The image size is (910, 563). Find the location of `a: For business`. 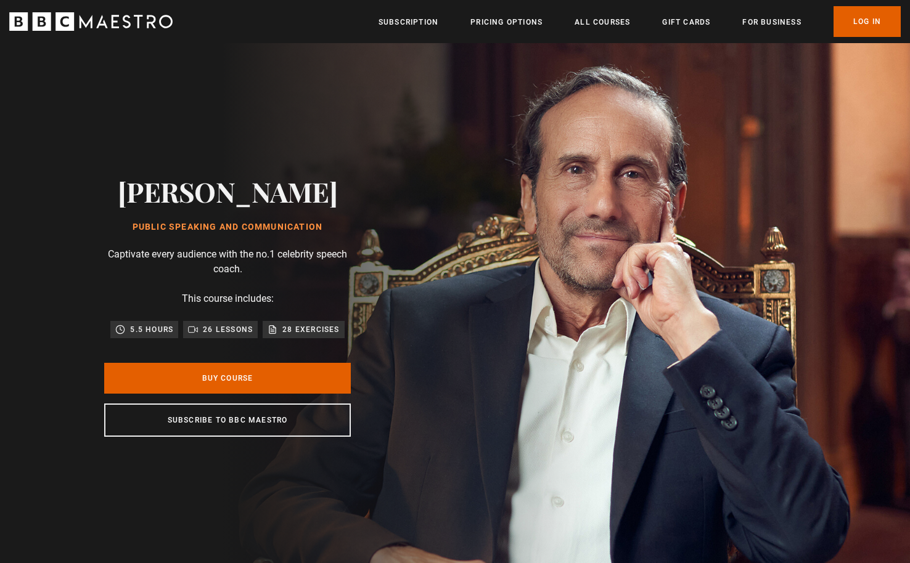

a: For business is located at coordinates (771, 22).